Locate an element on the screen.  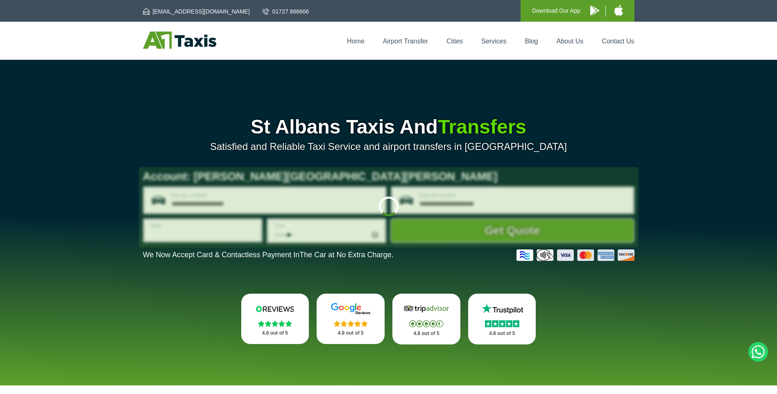
img: A1 Taxis Android App is located at coordinates (594, 10).